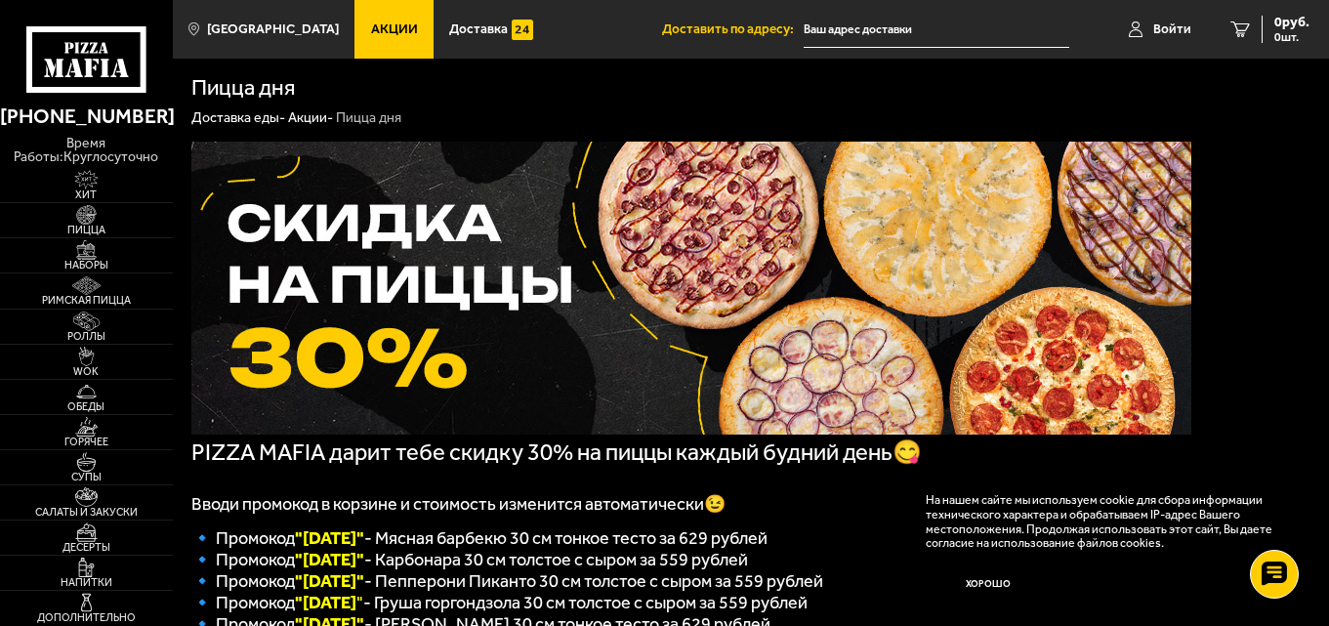 The image size is (1329, 626). What do you see at coordinates (936, 29) in the screenshot?
I see `input: Ваш адрес доставки` at bounding box center [936, 29].